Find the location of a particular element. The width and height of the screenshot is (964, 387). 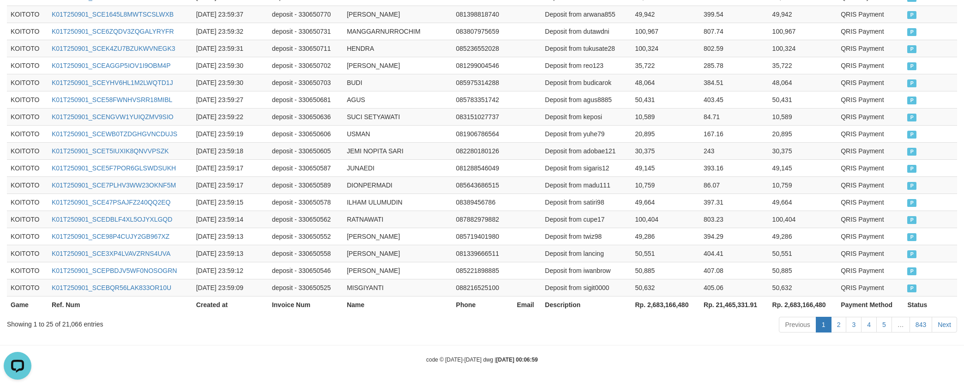

td: Deposit from budicarok is located at coordinates (586, 82).